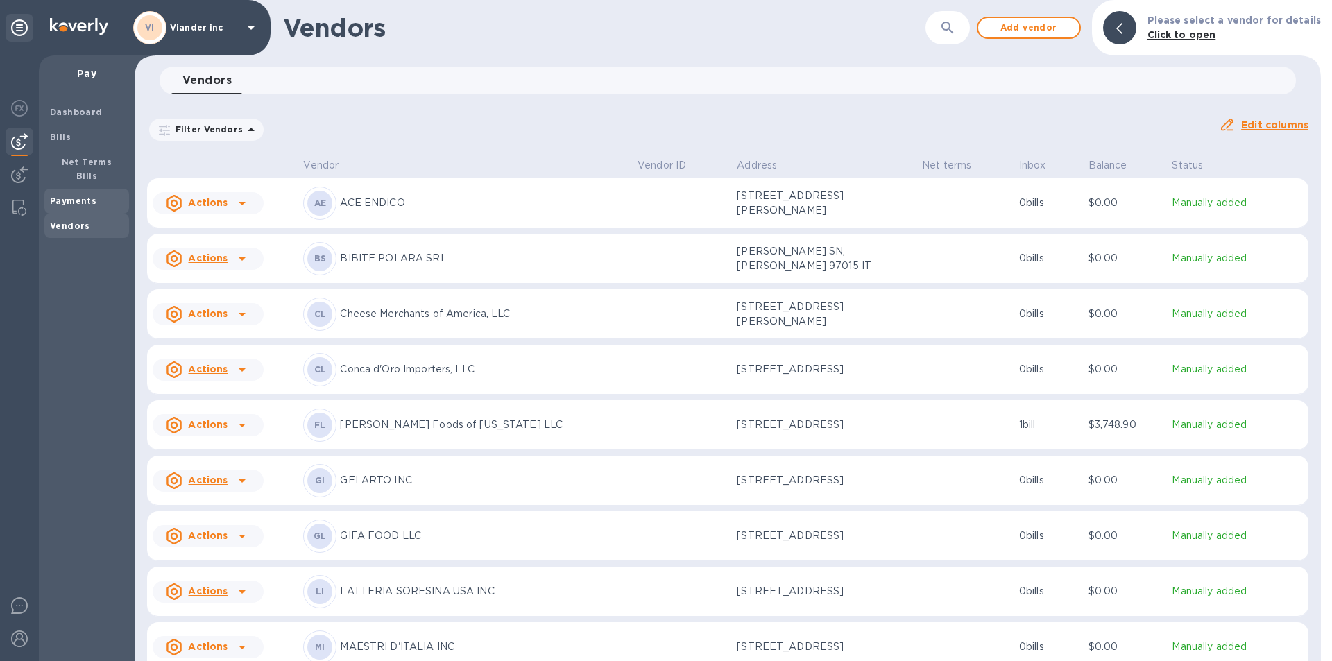 The image size is (1332, 661). What do you see at coordinates (1029, 28) in the screenshot?
I see `span: Add vendor` at bounding box center [1029, 28].